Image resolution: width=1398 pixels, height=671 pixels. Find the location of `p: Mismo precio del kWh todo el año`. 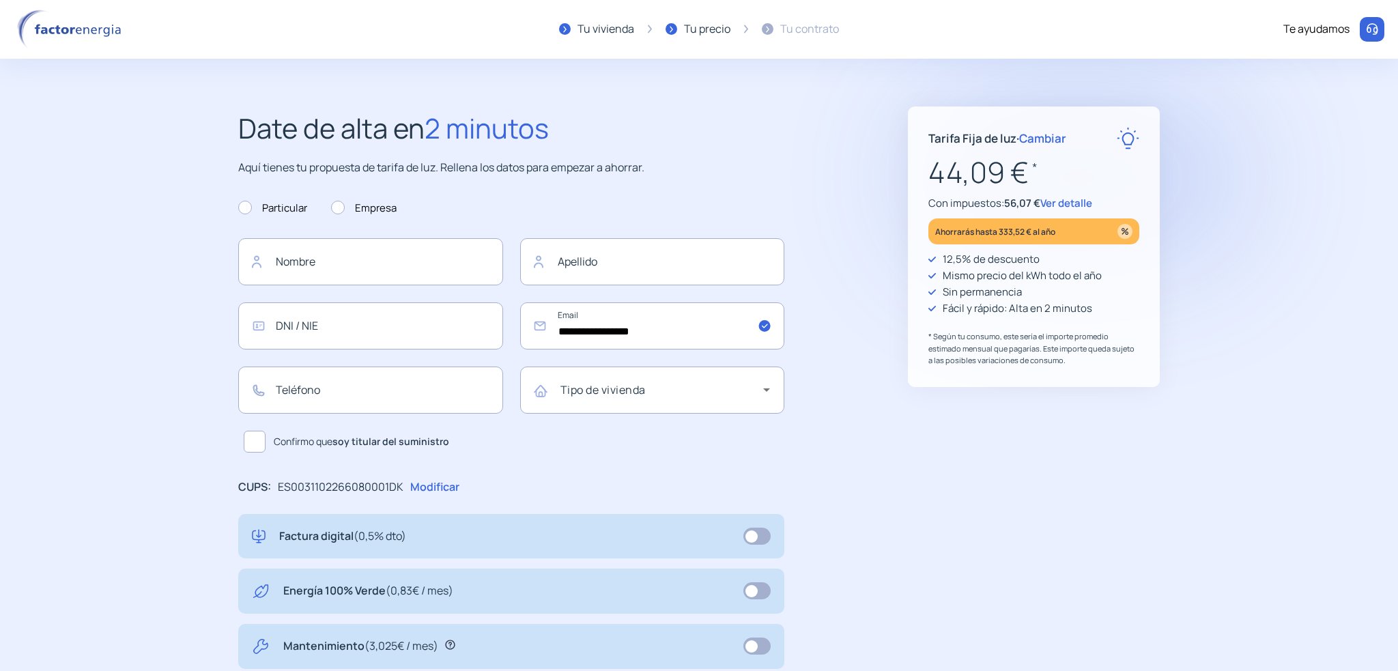

p: Mismo precio del kWh todo el año is located at coordinates (1022, 276).